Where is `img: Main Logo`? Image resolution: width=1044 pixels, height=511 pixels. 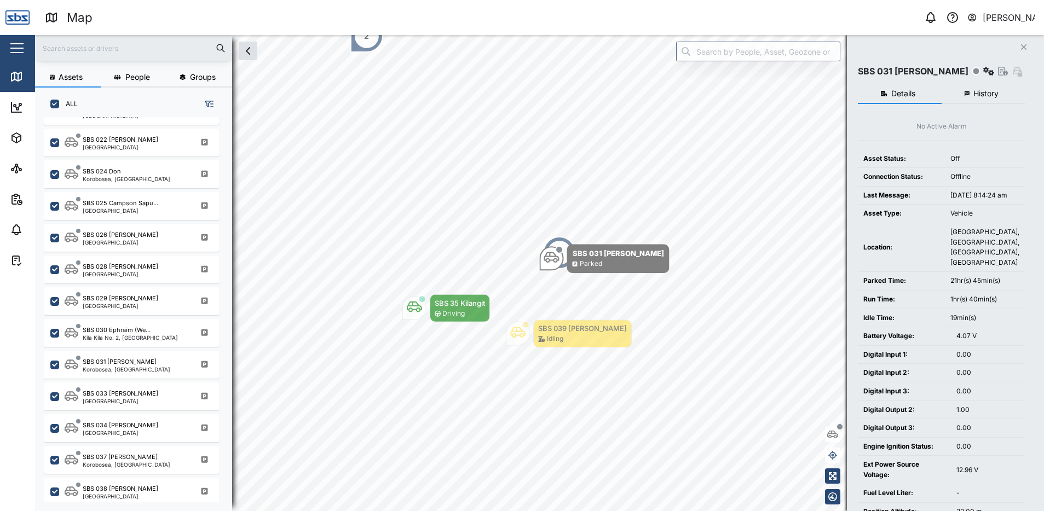 img: Main Logo is located at coordinates (18, 18).